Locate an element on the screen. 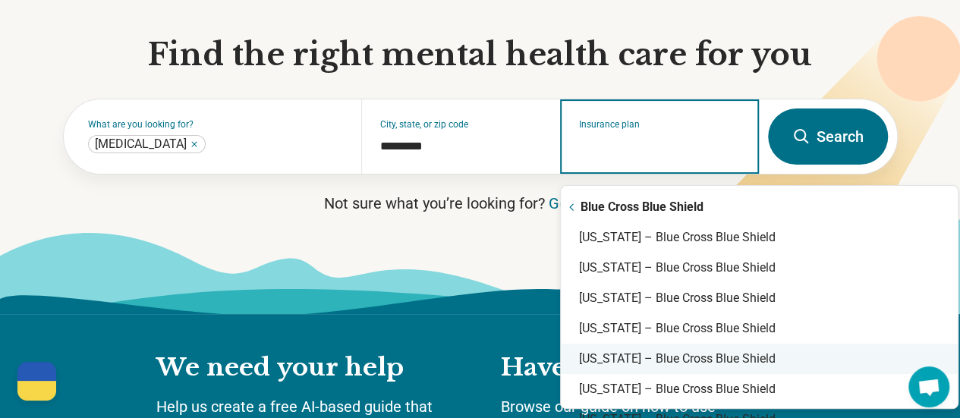 The height and width of the screenshot is (418, 960). button: Social Anxiety is located at coordinates (194, 144).